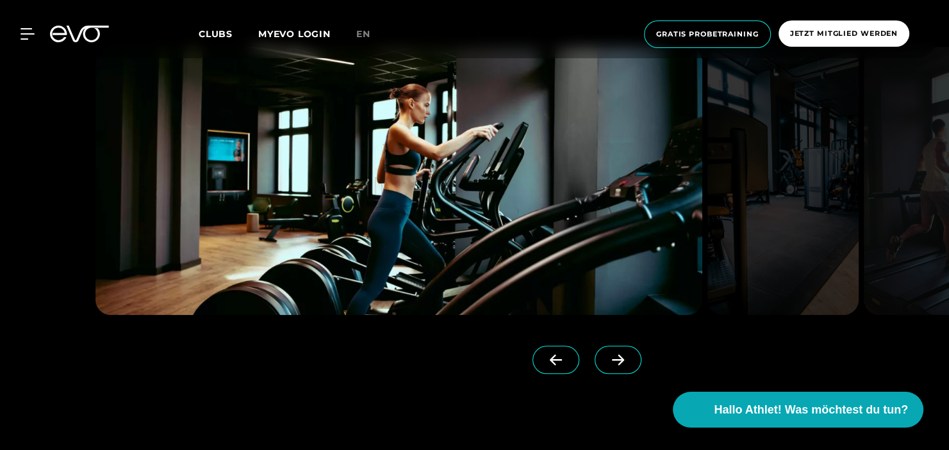  What do you see at coordinates (371, 34) in the screenshot?
I see `a: en` at bounding box center [371, 34].